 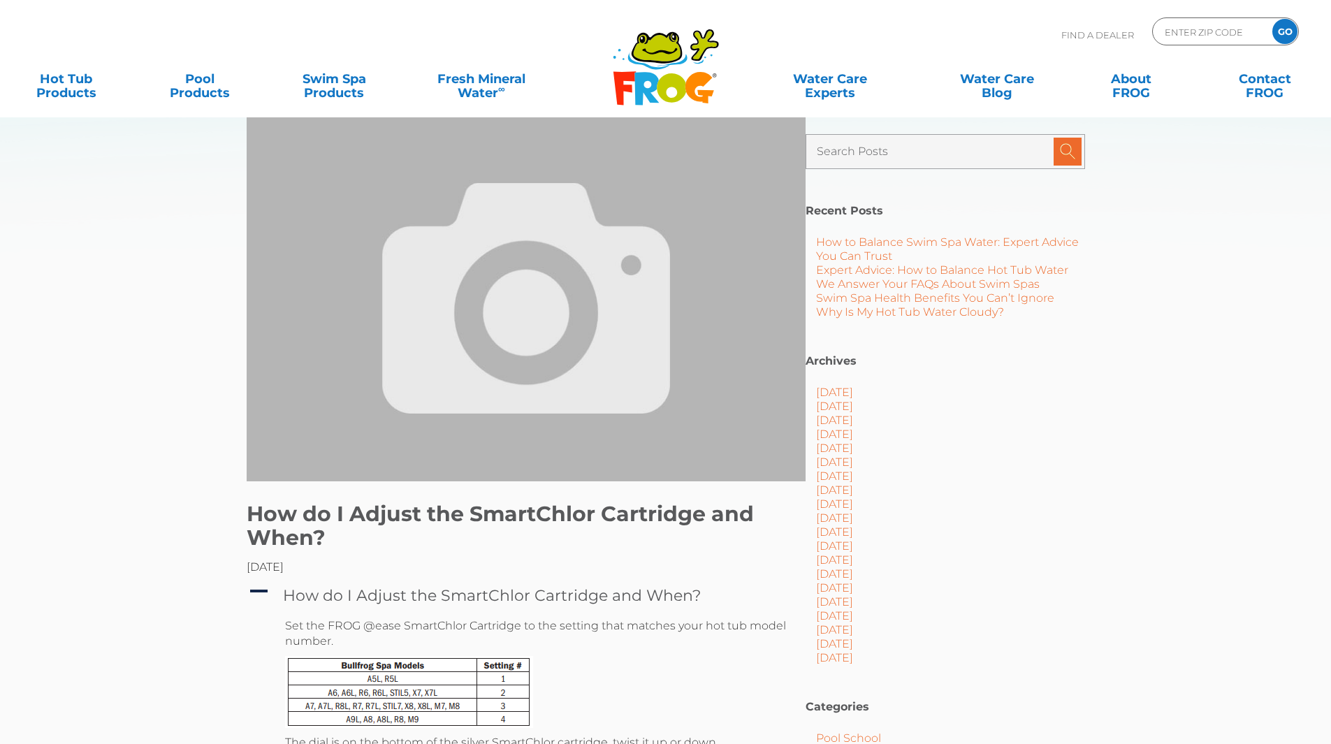 What do you see at coordinates (996, 79) in the screenshot?
I see `a: Water CareBlog` at bounding box center [996, 79].